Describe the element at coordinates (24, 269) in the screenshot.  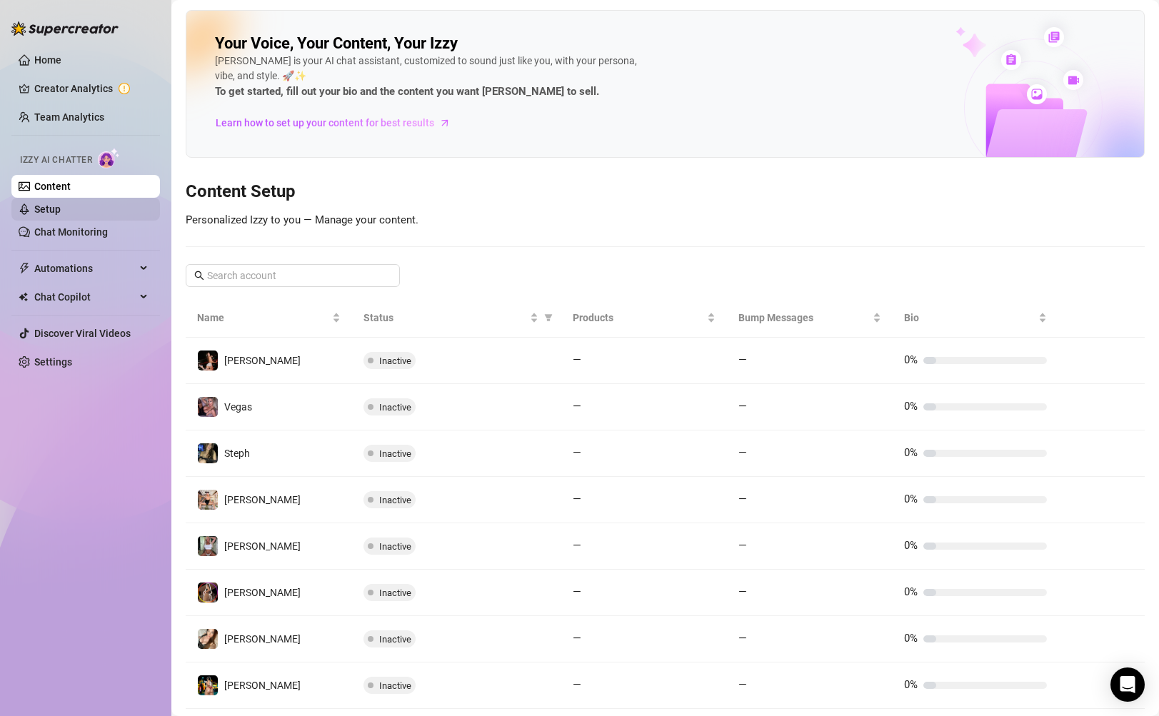
I see `span: thunderbolt` at that location.